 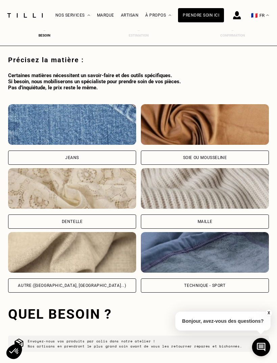 I want to click on div: Besoin, so click(x=45, y=35).